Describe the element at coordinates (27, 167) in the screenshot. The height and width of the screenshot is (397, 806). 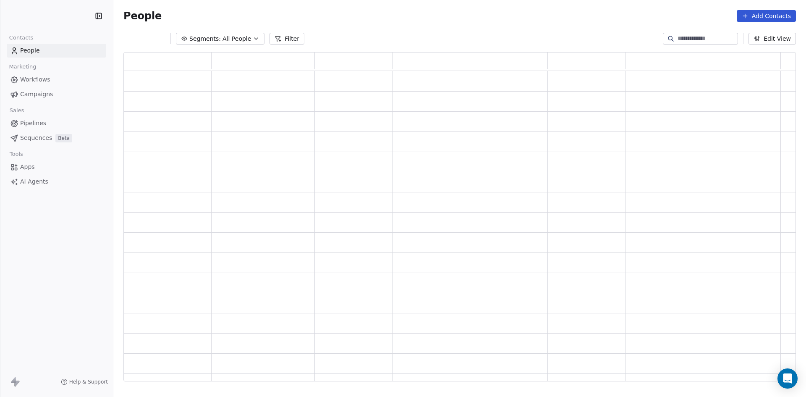
I see `span: Apps` at that location.